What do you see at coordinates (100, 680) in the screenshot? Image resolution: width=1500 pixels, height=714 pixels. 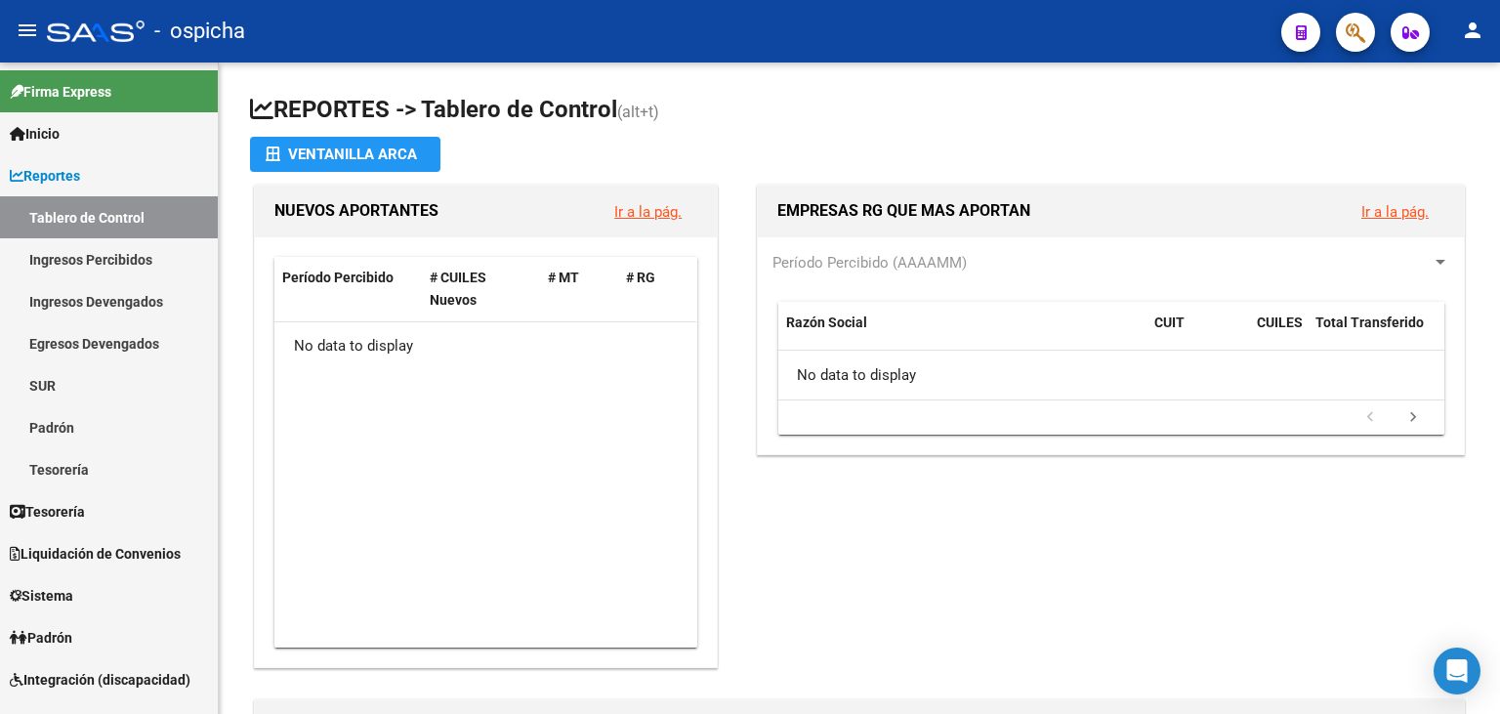 I see `span: Integración (discapacidad)` at bounding box center [100, 680].